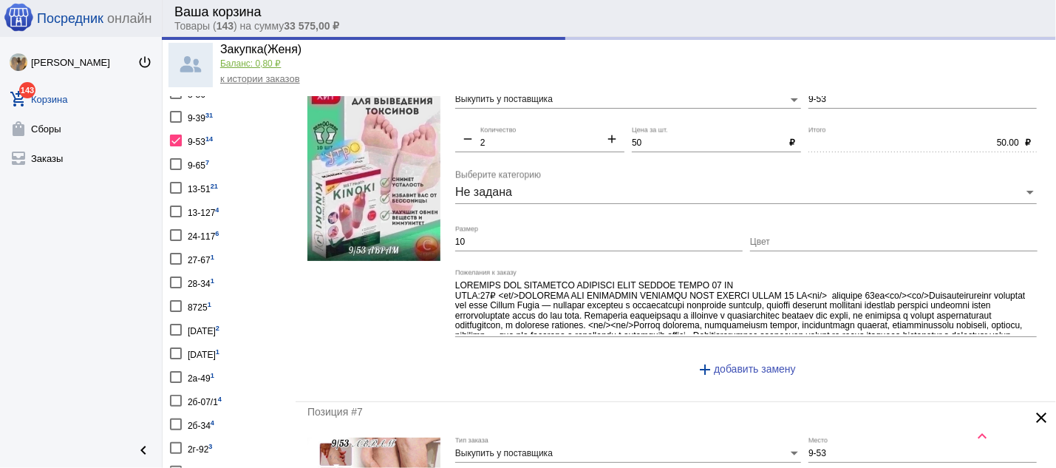 The width and height of the screenshot is (1056, 468). What do you see at coordinates (374, 172) in the screenshot?
I see `img: NyUrgGZxQ8tYmC_SRthAqKOTuIHCUNhR3s29IYXiWVYTeMOqB2el9snczhxnz-3-E1SL-JOuJXxsKWA2qZWvfjLn.jpg` at bounding box center [374, 172].